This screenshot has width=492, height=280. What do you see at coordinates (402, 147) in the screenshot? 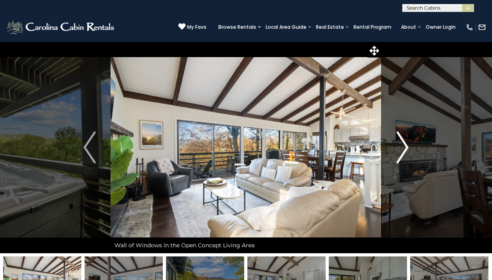
I see `button: Next` at bounding box center [402, 147].